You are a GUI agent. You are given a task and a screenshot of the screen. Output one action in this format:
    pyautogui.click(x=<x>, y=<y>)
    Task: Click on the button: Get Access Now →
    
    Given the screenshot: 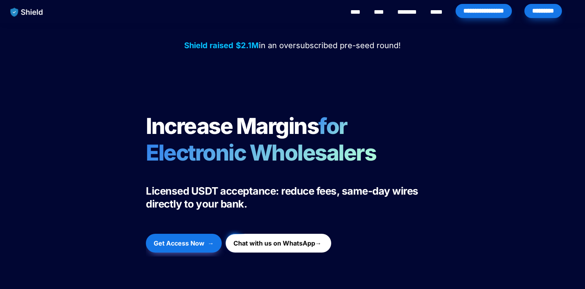 What is the action you would take?
    pyautogui.click(x=184, y=243)
    